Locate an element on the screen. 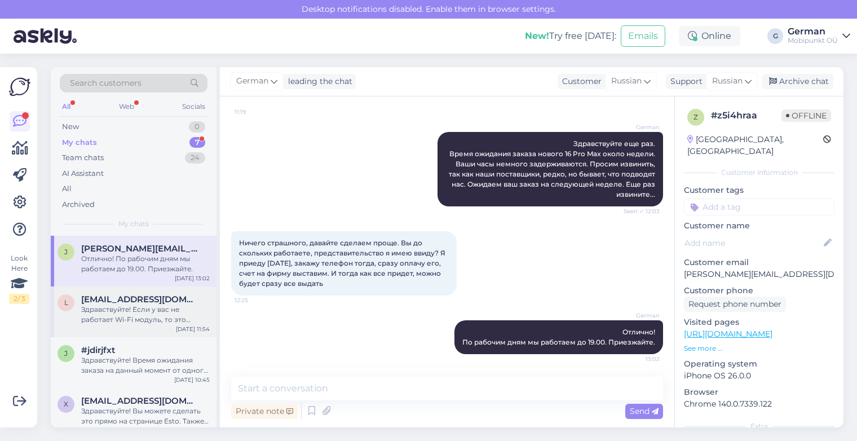 Image resolution: width=857 pixels, height=441 pixels. p: iPhone OS 26.0.0 is located at coordinates (759, 376).